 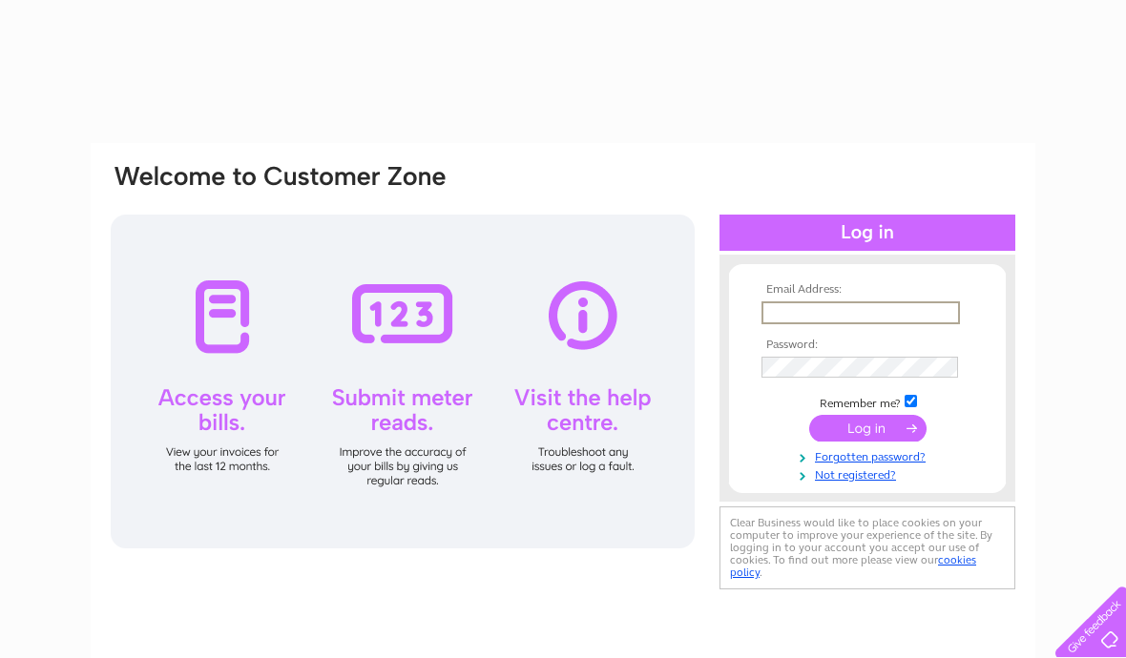 I want to click on th: Password:, so click(x=867, y=345).